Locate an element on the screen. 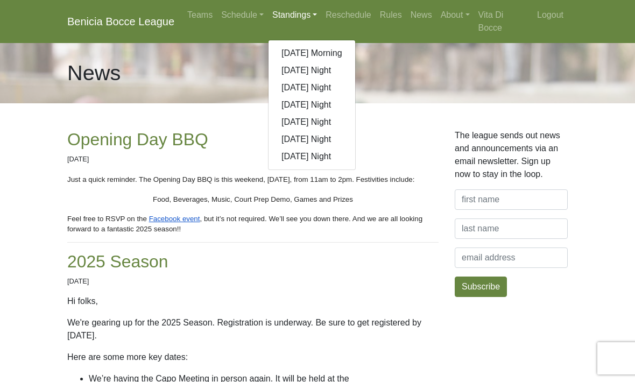 Image resolution: width=635 pixels, height=382 pixels. a: Teams is located at coordinates (200, 15).